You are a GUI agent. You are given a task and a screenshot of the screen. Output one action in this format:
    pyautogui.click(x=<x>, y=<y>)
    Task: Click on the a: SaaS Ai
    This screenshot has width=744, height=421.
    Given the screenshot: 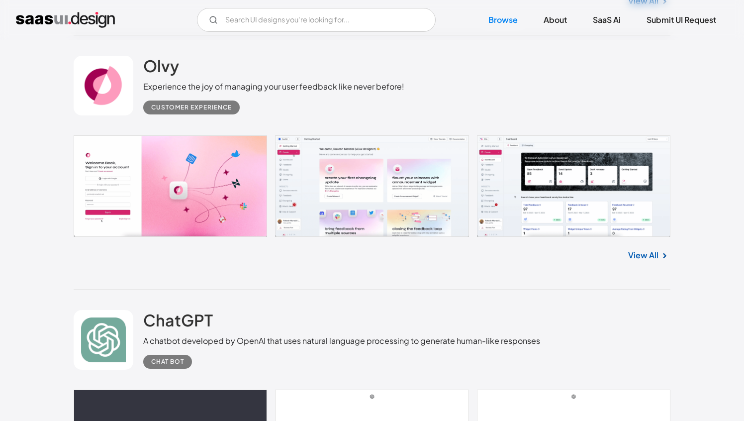 What is the action you would take?
    pyautogui.click(x=607, y=20)
    